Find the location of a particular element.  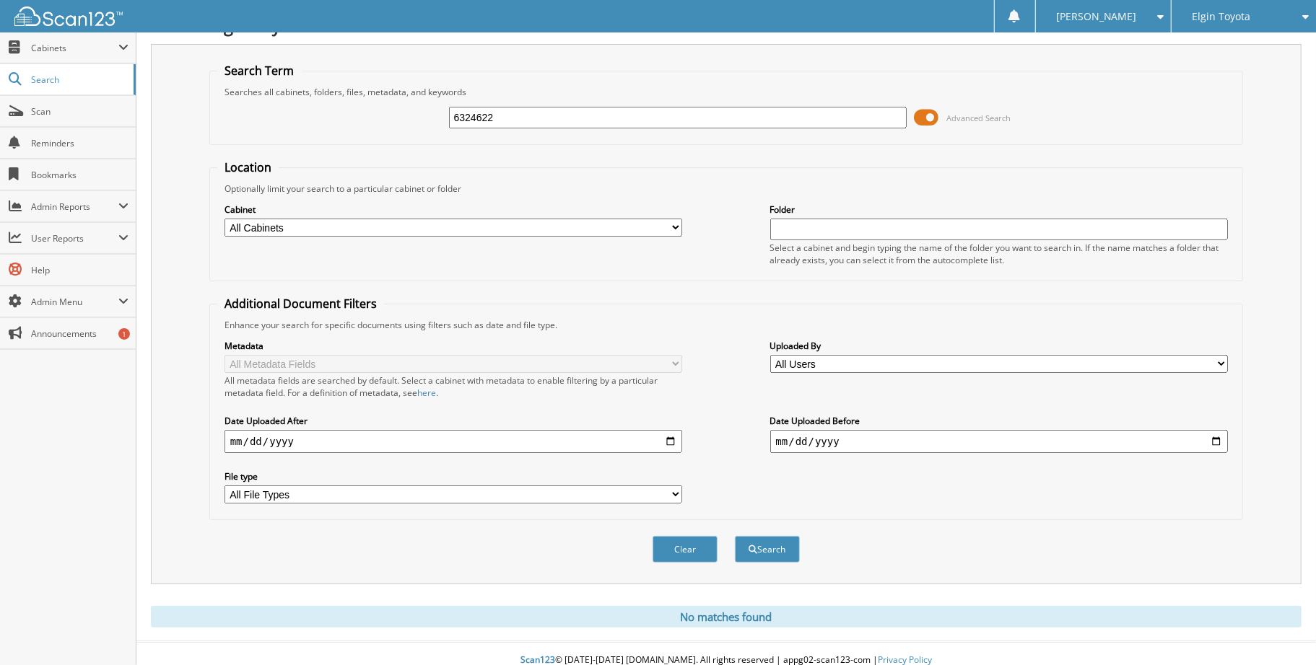

a: here is located at coordinates (426, 393).